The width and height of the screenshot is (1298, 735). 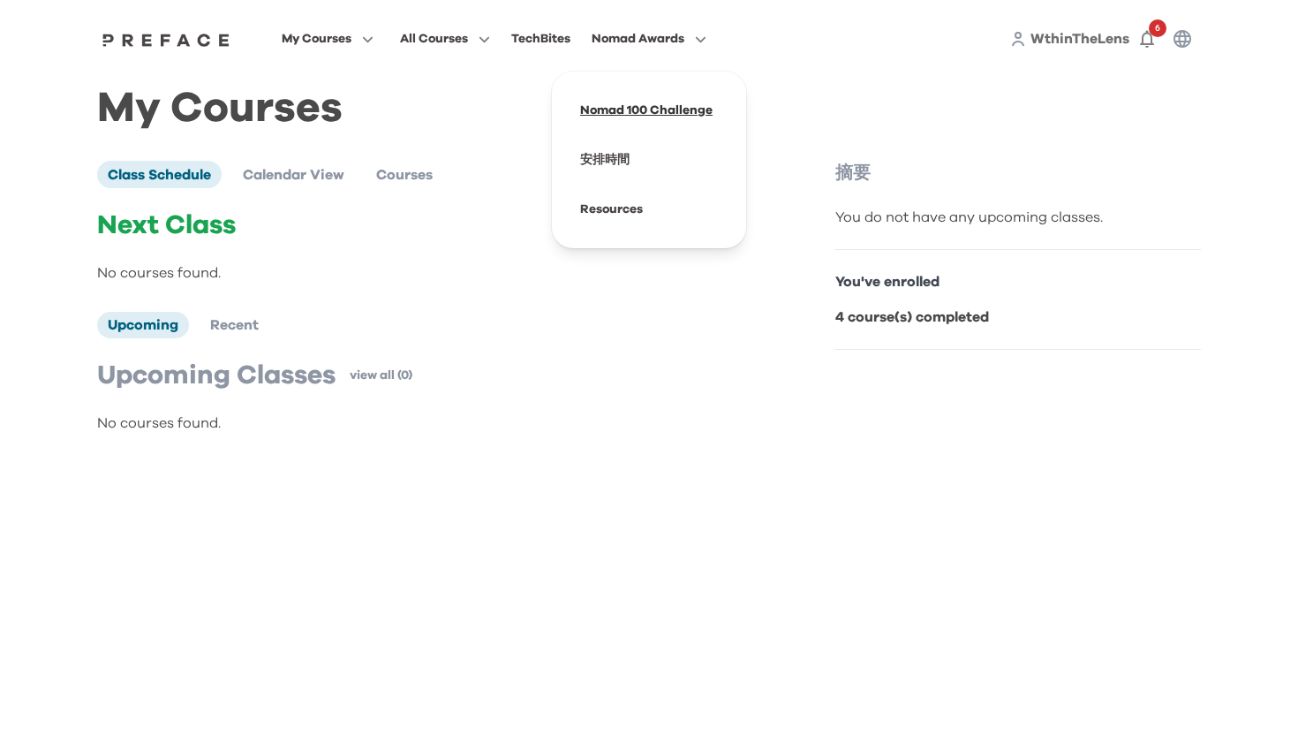 I want to click on span: Calendar View, so click(x=293, y=175).